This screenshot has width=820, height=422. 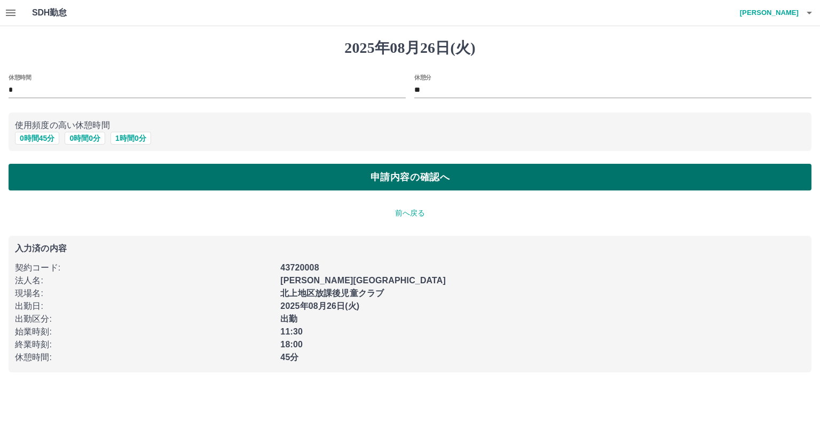 What do you see at coordinates (332, 293) in the screenshot?
I see `b: 北上地区放課後児童クラブ` at bounding box center [332, 293].